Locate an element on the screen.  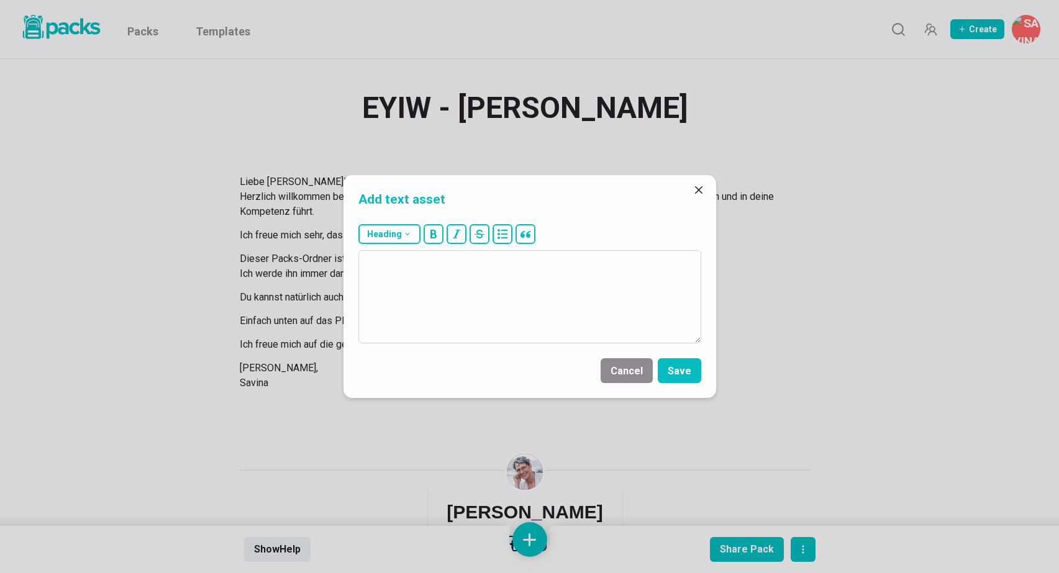
button: Close is located at coordinates (699, 190).